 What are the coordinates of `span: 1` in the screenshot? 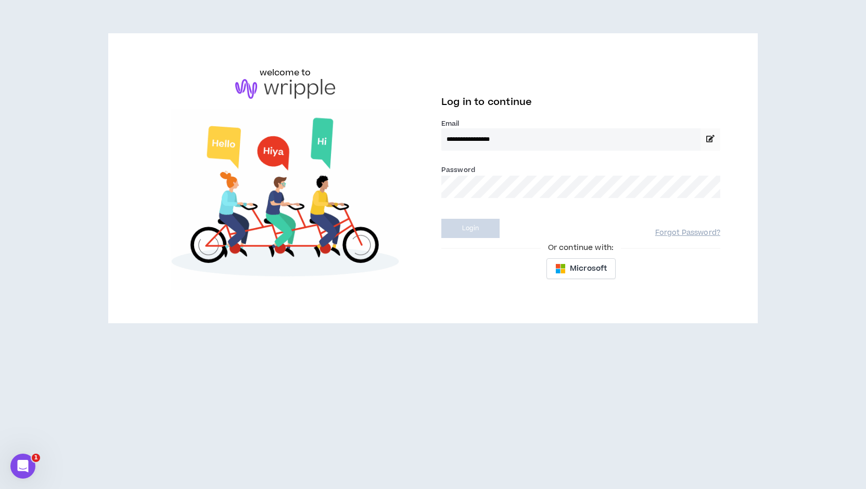 It's located at (36, 458).